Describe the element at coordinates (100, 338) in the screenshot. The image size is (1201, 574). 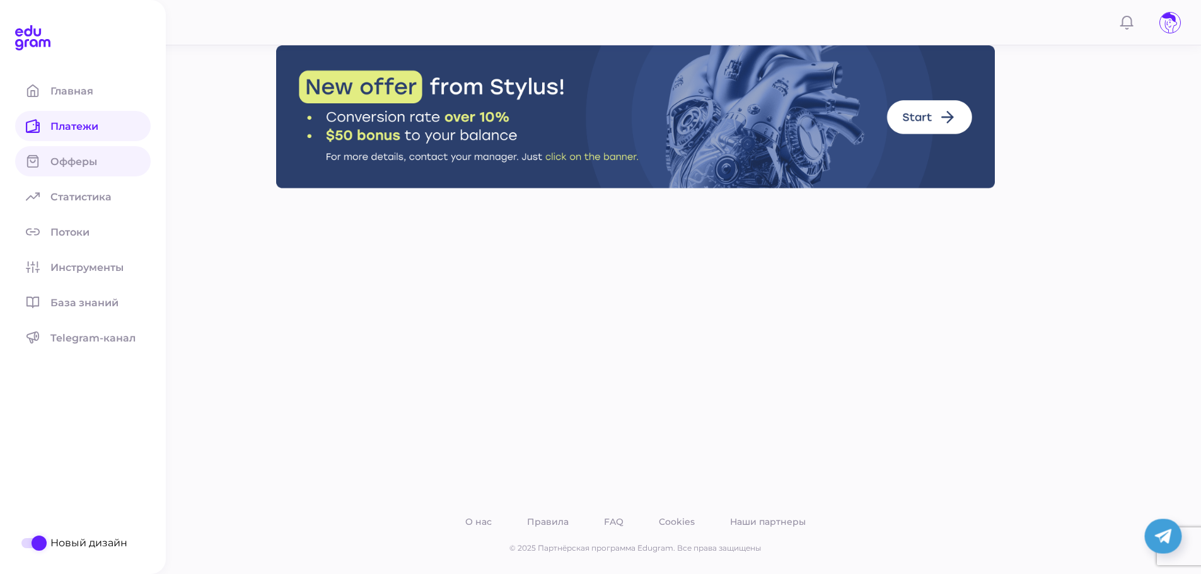
I see `span: Telegram-канал` at that location.